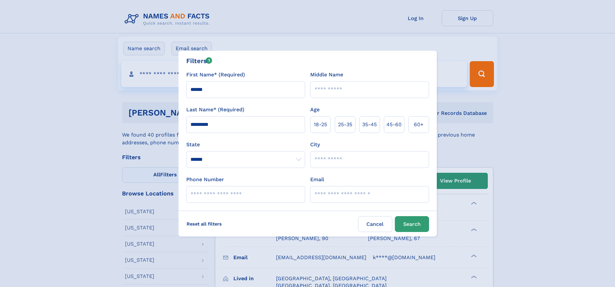 This screenshot has width=615, height=287. What do you see at coordinates (370, 124) in the screenshot?
I see `span: 35‑45` at bounding box center [370, 124].